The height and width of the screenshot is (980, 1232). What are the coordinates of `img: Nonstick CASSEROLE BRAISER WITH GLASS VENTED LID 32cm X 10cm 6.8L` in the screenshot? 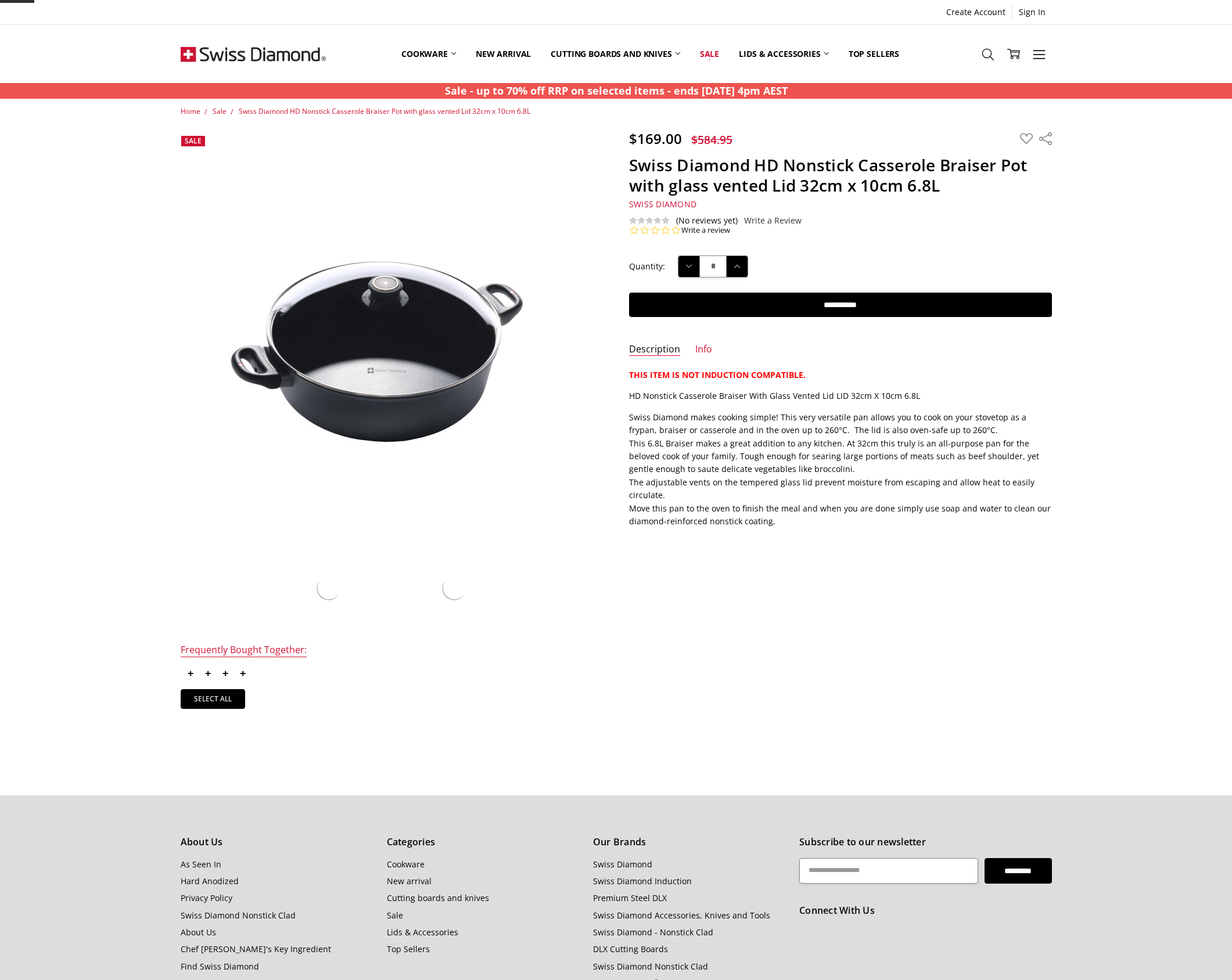 It's located at (329, 588).